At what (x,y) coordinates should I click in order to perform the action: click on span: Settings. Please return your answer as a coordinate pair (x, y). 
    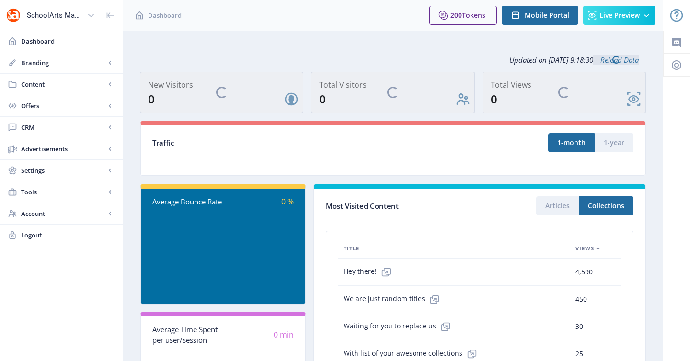
    Looking at the image, I should click on (63, 171).